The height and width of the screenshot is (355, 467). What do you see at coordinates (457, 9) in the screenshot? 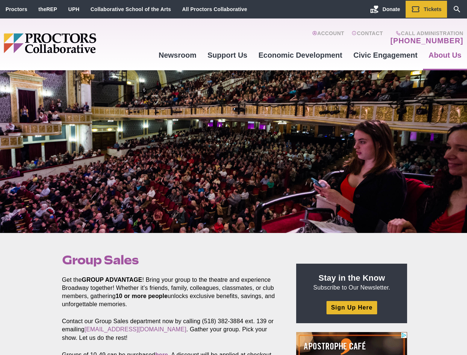
I see `a: Search` at bounding box center [457, 9].